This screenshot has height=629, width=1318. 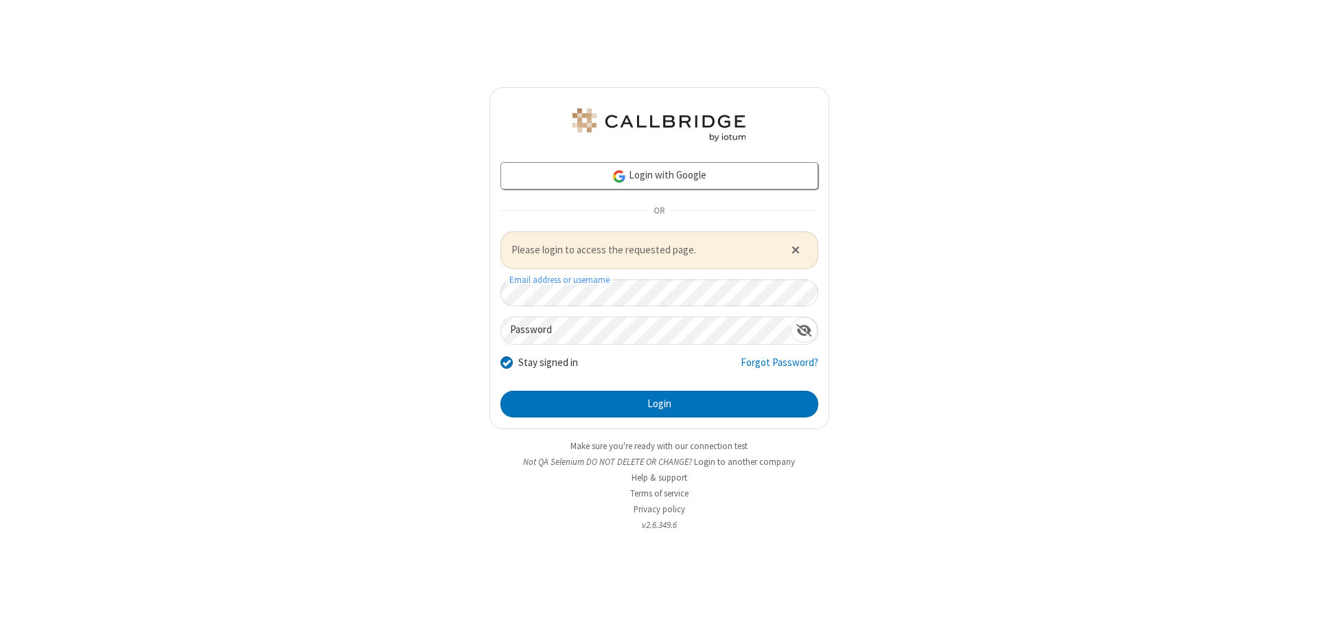 What do you see at coordinates (659, 509) in the screenshot?
I see `a: Privacy policy` at bounding box center [659, 509].